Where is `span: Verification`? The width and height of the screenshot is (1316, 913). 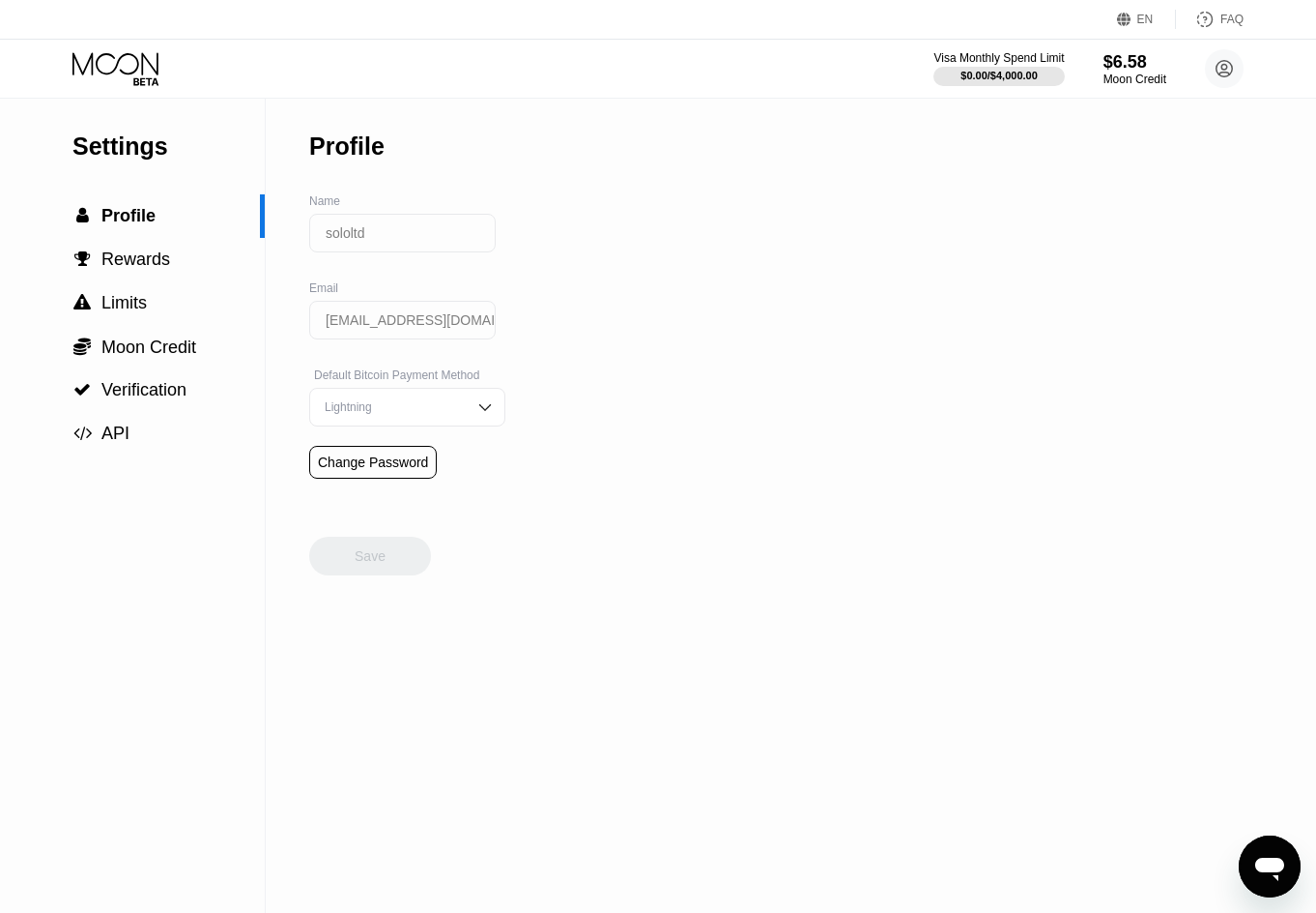 span: Verification is located at coordinates (144, 390).